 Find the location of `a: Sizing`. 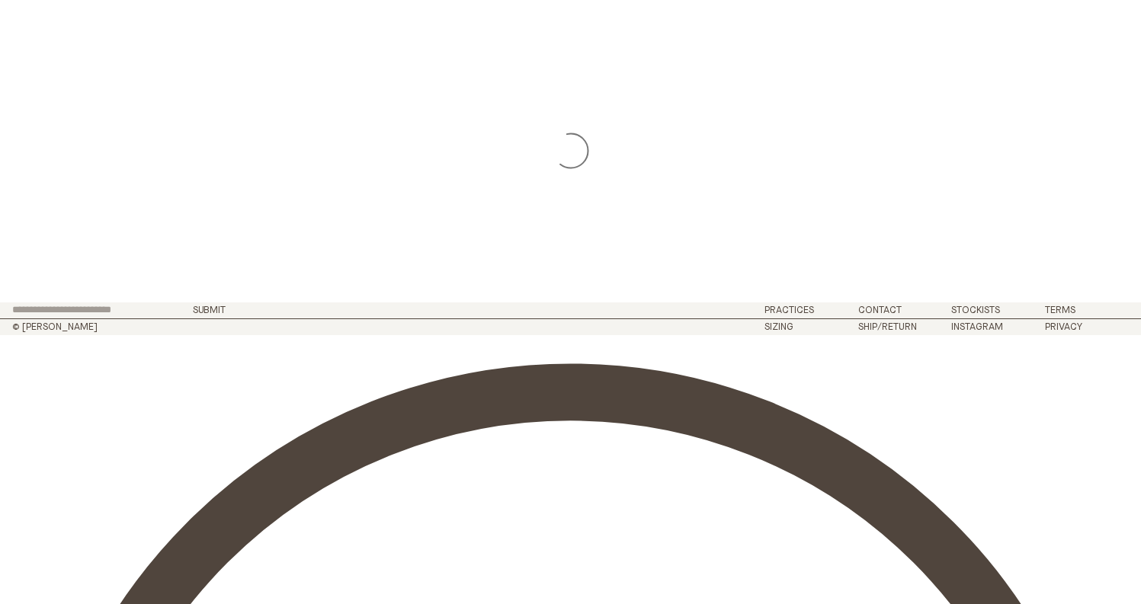

a: Sizing is located at coordinates (779, 327).